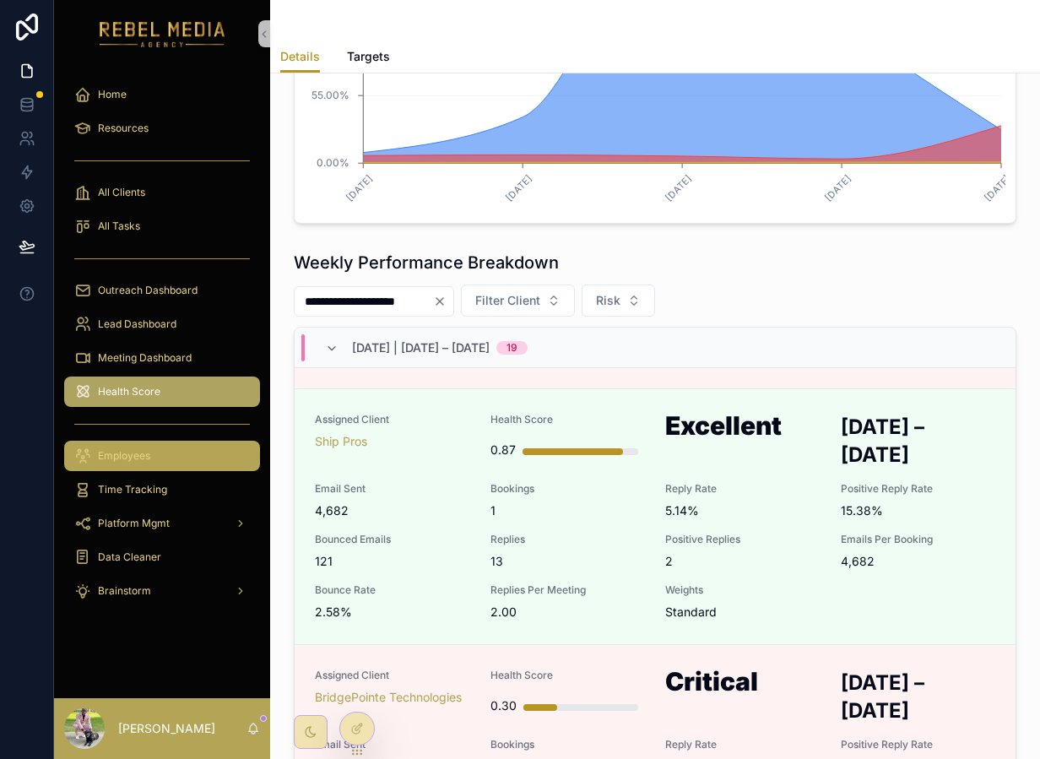  Describe the element at coordinates (691, 612) in the screenshot. I see `span: Standard` at that location.